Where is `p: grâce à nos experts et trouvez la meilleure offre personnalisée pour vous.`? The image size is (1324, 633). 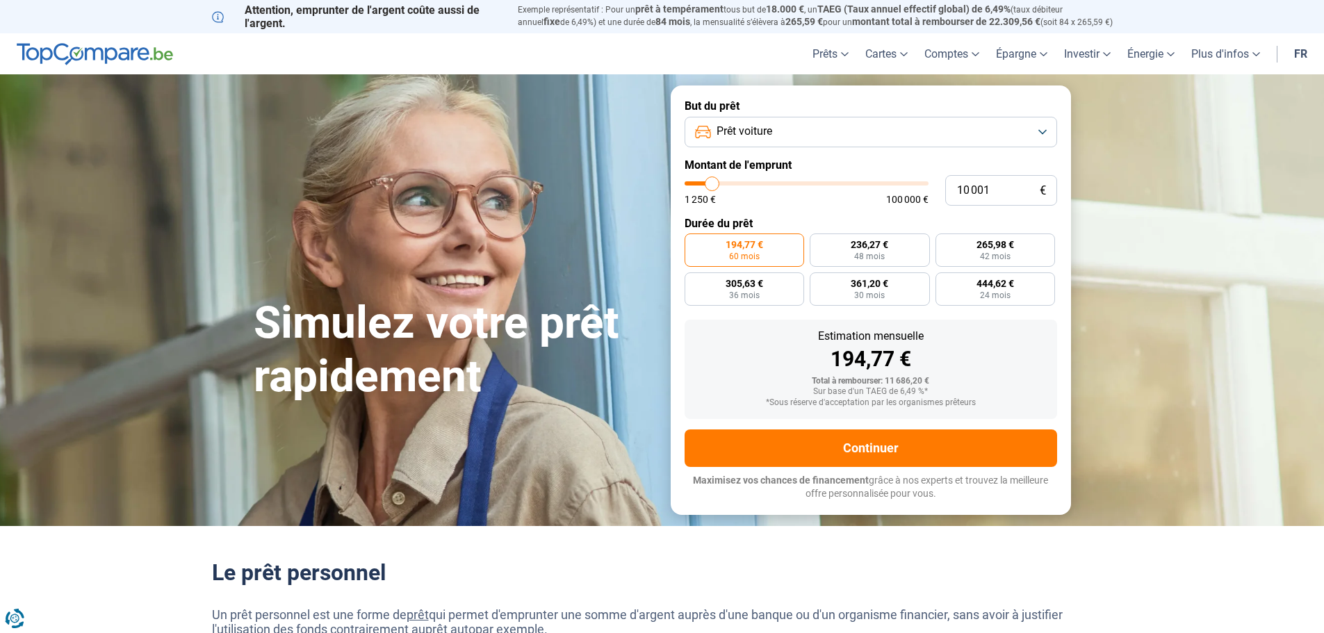
p: grâce à nos experts et trouvez la meilleure offre personnalisée pour vous. is located at coordinates (871, 487).